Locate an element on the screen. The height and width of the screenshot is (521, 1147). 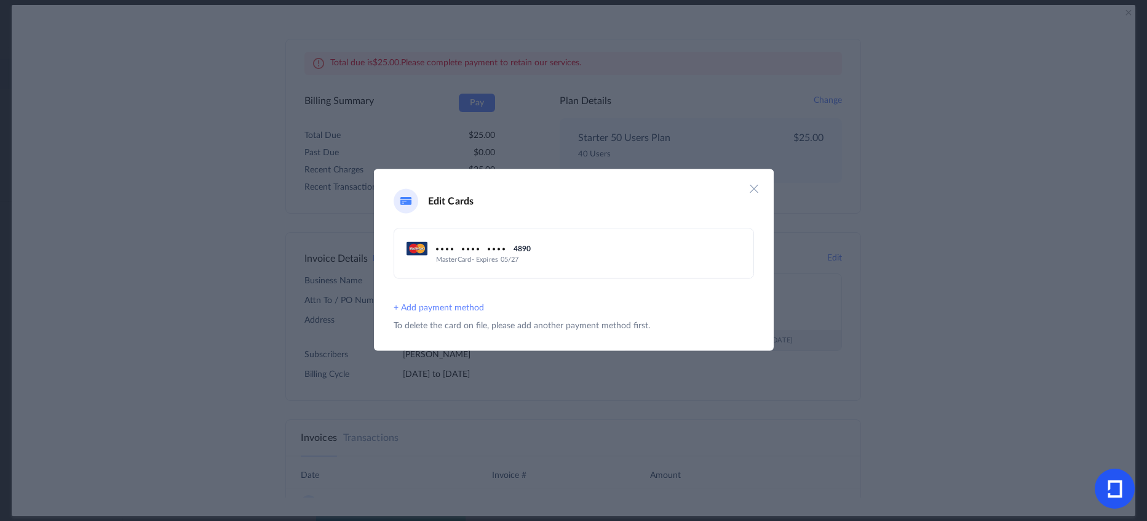
p: To delete the card on file, please add another payment method first. is located at coordinates (522, 325).